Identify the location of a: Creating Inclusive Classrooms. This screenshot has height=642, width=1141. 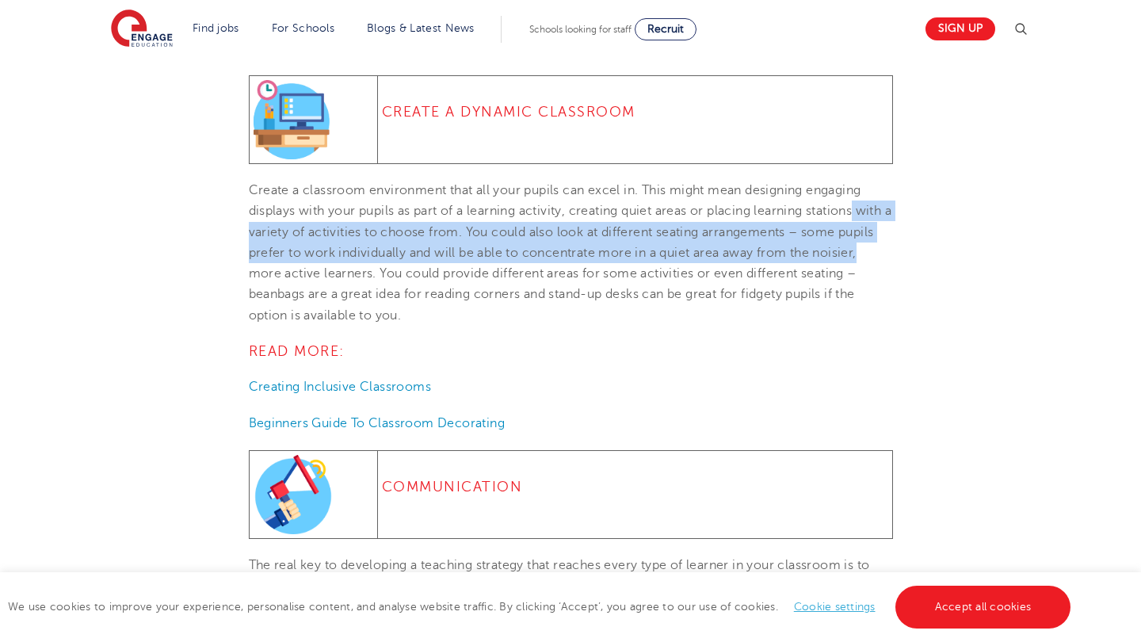
(340, 387).